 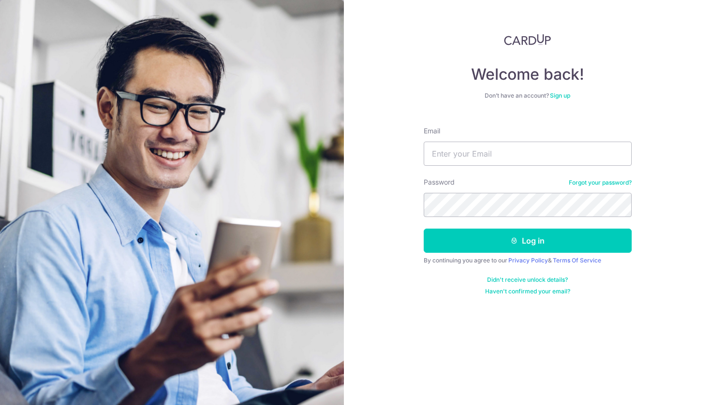 What do you see at coordinates (528, 292) in the screenshot?
I see `a: Haven't confirmed your email?` at bounding box center [528, 292].